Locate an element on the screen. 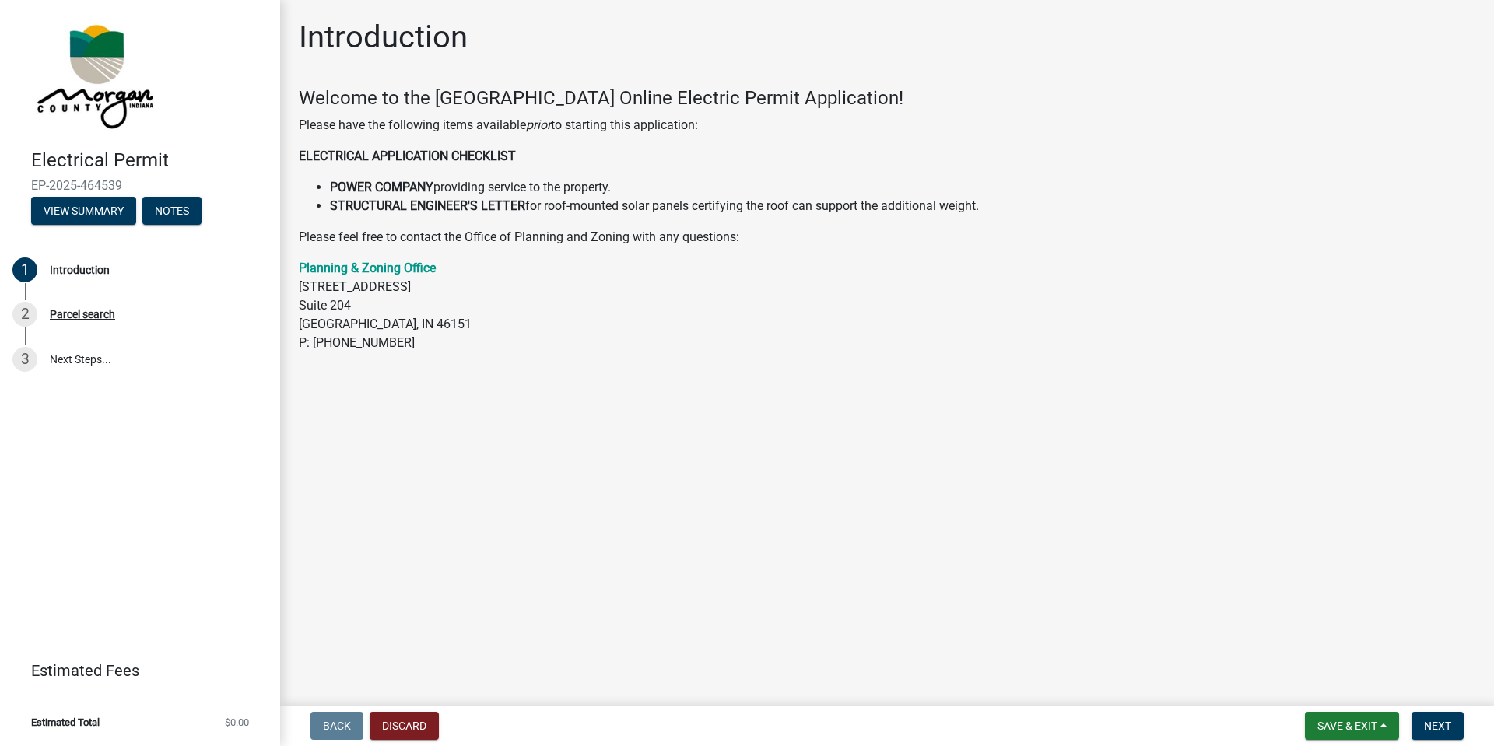  wm-modal-confirm: Notes is located at coordinates (172, 212).